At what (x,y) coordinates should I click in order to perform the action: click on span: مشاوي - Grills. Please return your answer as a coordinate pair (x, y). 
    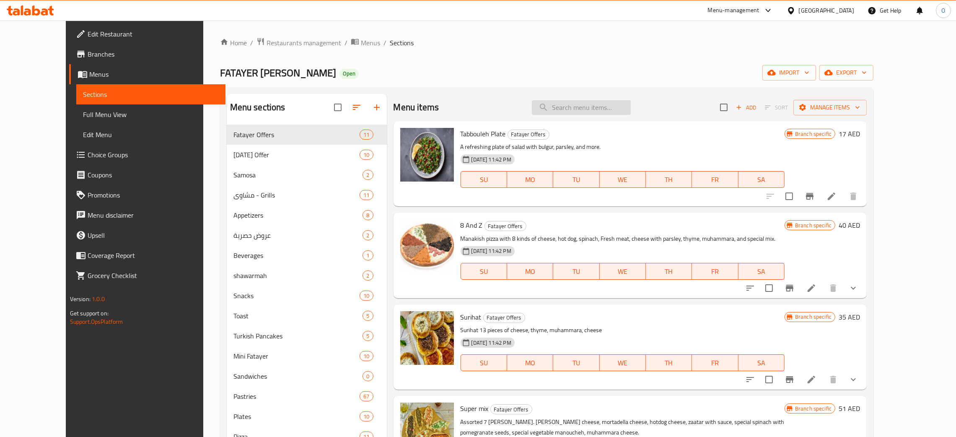
    Looking at the image, I should click on (297, 195).